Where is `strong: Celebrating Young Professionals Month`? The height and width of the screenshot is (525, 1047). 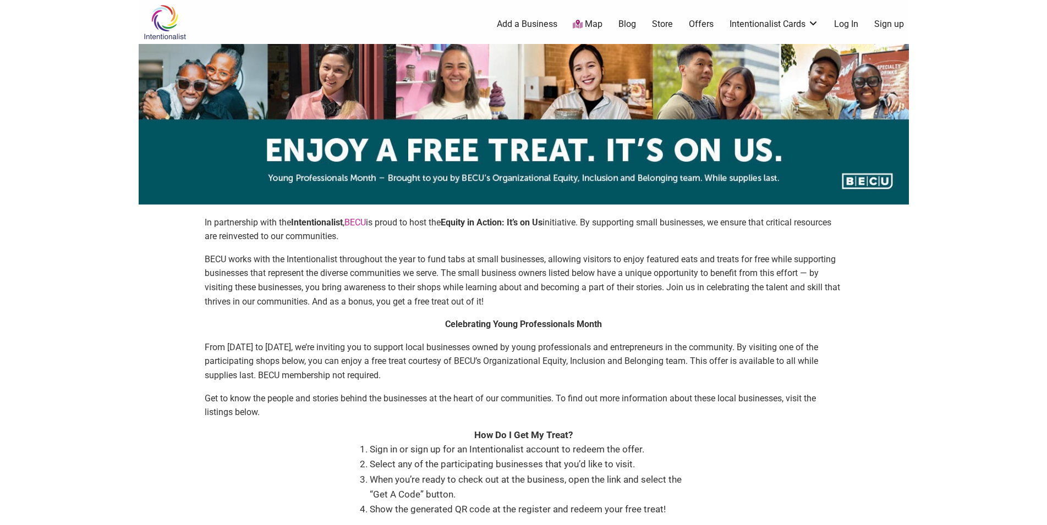
strong: Celebrating Young Professionals Month is located at coordinates (523, 324).